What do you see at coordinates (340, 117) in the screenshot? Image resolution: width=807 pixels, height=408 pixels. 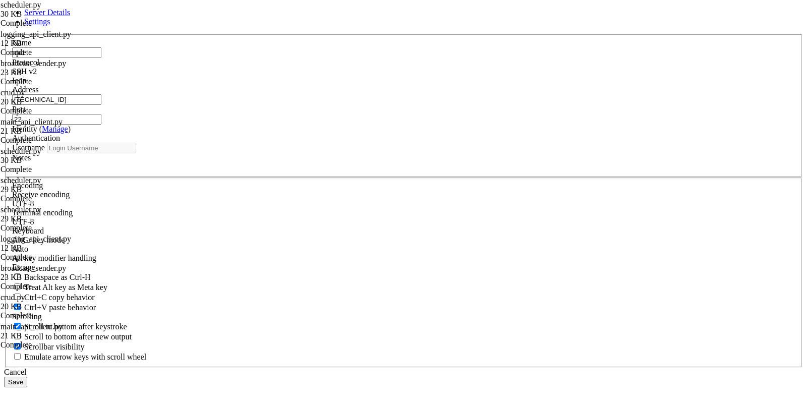 I see `x-row: 11 Sockets in /run/screen/S-root.` at bounding box center [340, 117].